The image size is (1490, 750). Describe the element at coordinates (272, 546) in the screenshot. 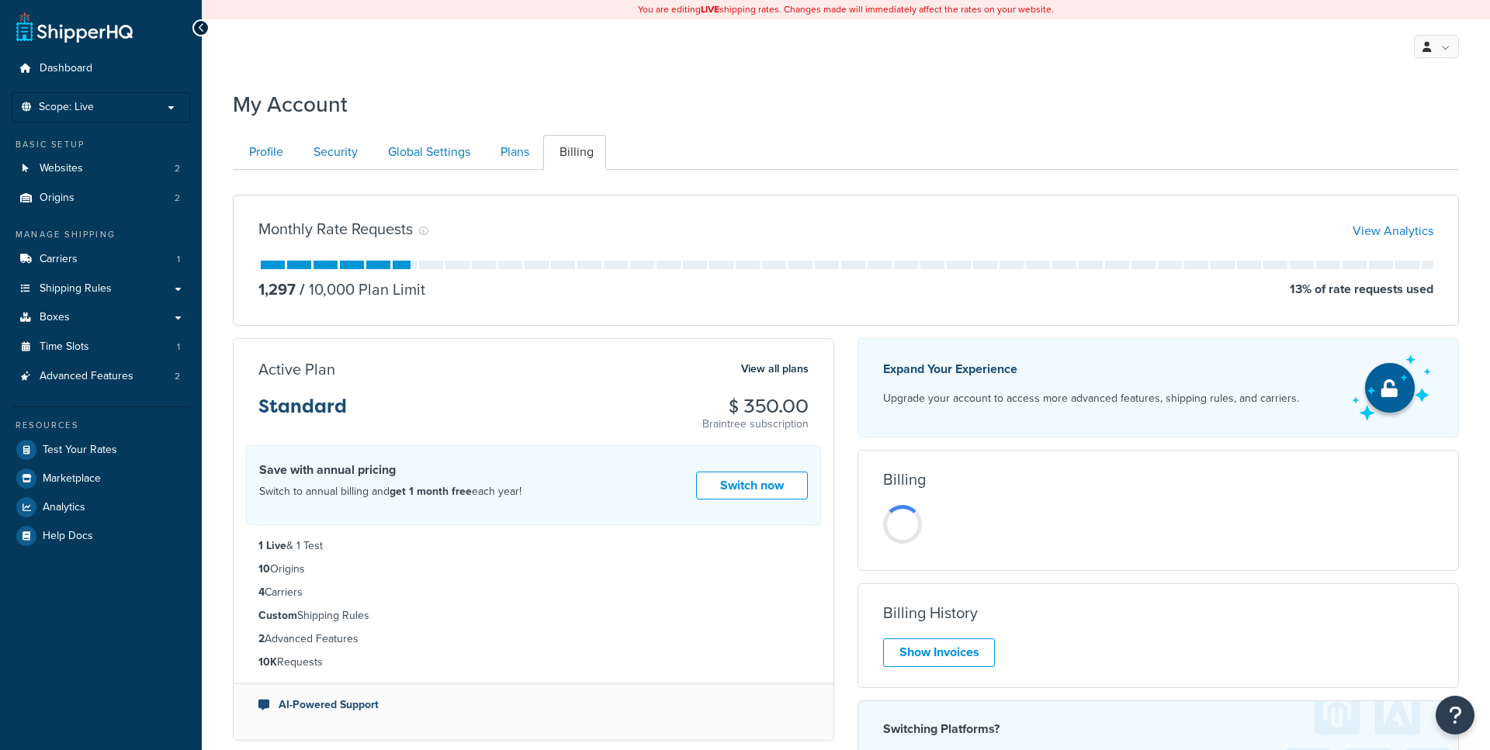

I see `strong: 1 Live` at that location.